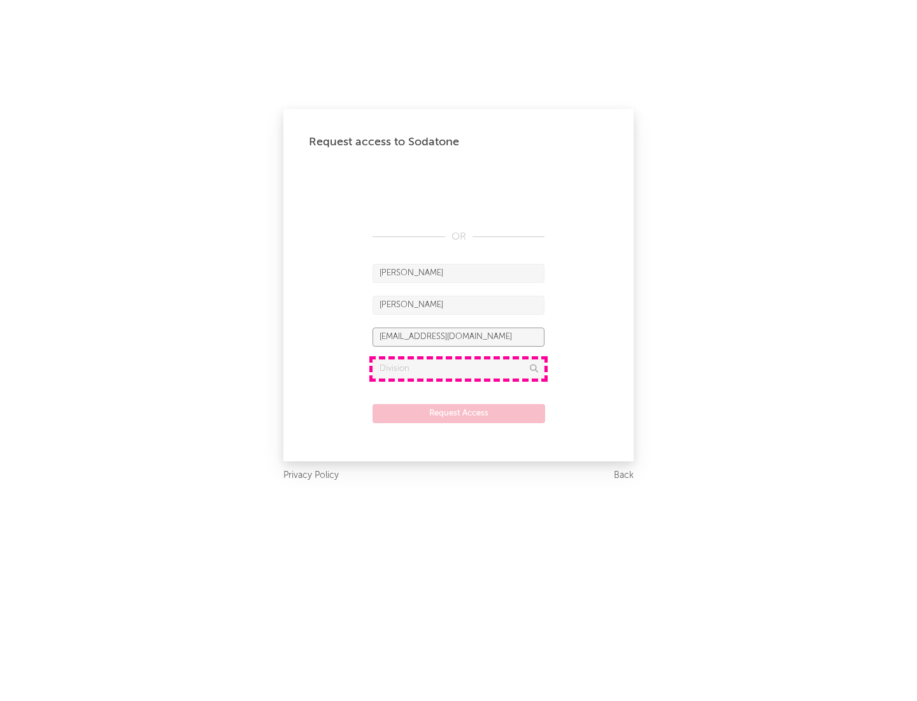  Describe the element at coordinates (624, 475) in the screenshot. I see `a: Back` at that location.